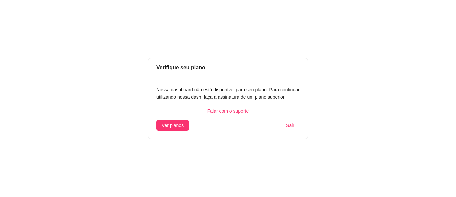  I want to click on span: Ver planos, so click(173, 125).